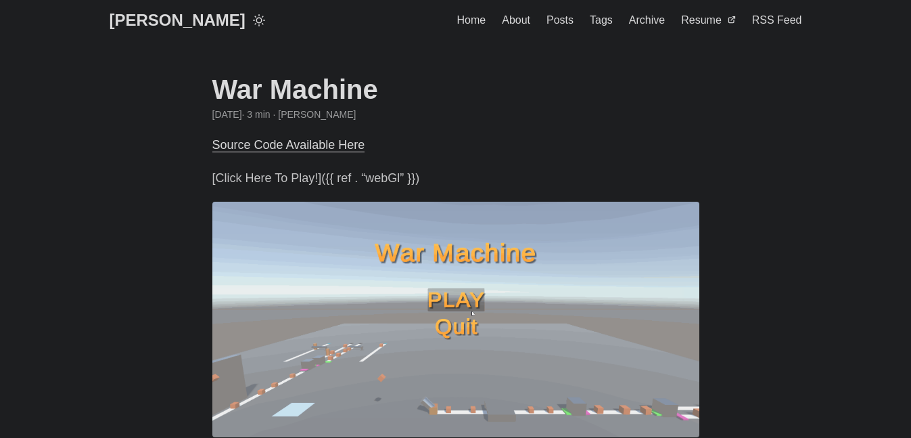 The height and width of the screenshot is (438, 911). I want to click on span: Resume, so click(702, 20).